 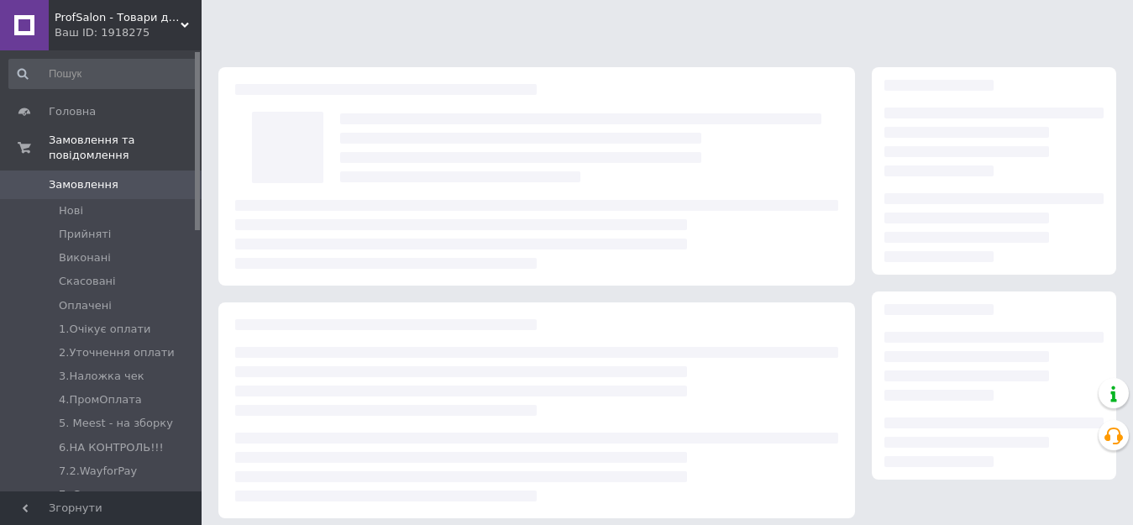 I want to click on span: Нові, so click(x=71, y=211).